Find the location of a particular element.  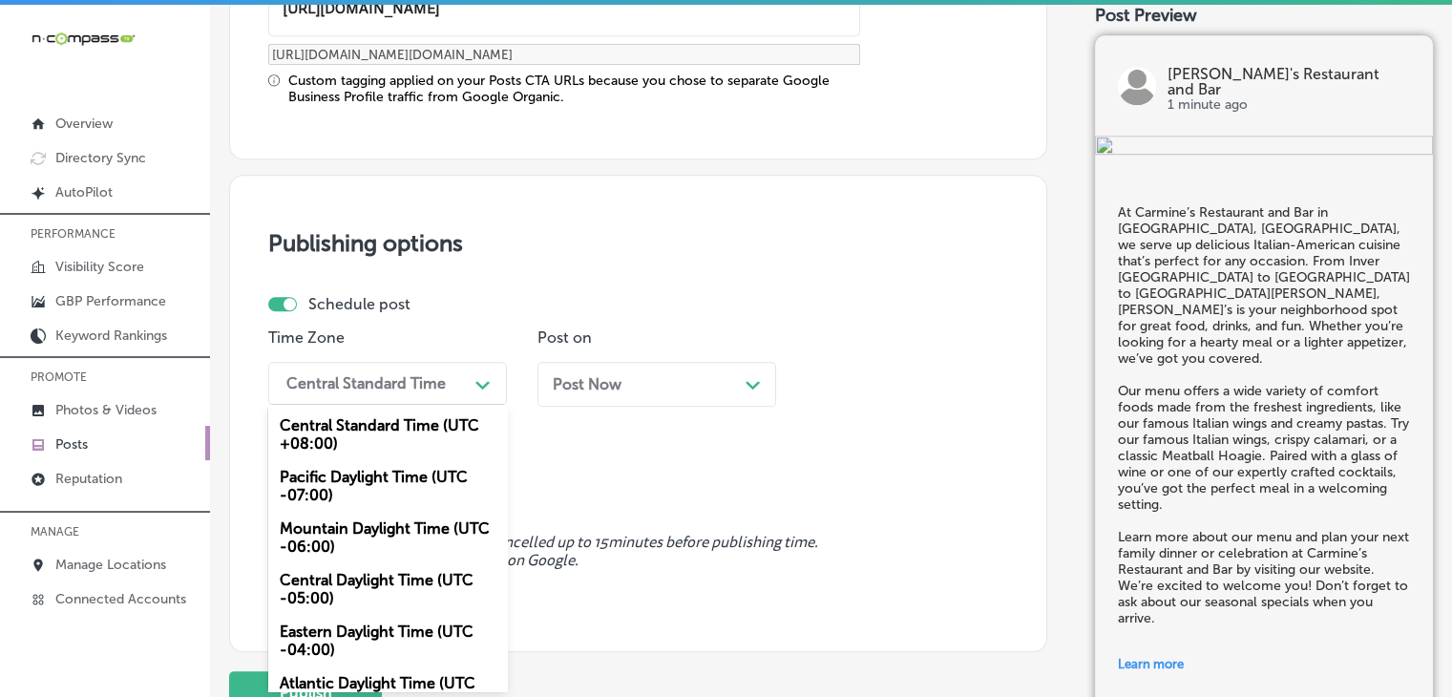

img: logo_orange.svg is located at coordinates (38, 38).